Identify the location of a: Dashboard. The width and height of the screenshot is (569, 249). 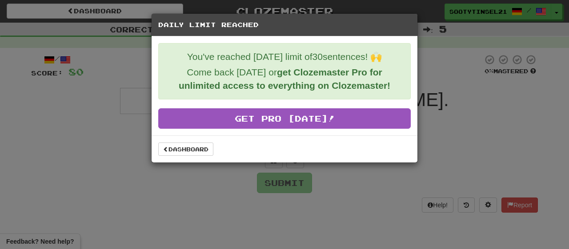
(186, 149).